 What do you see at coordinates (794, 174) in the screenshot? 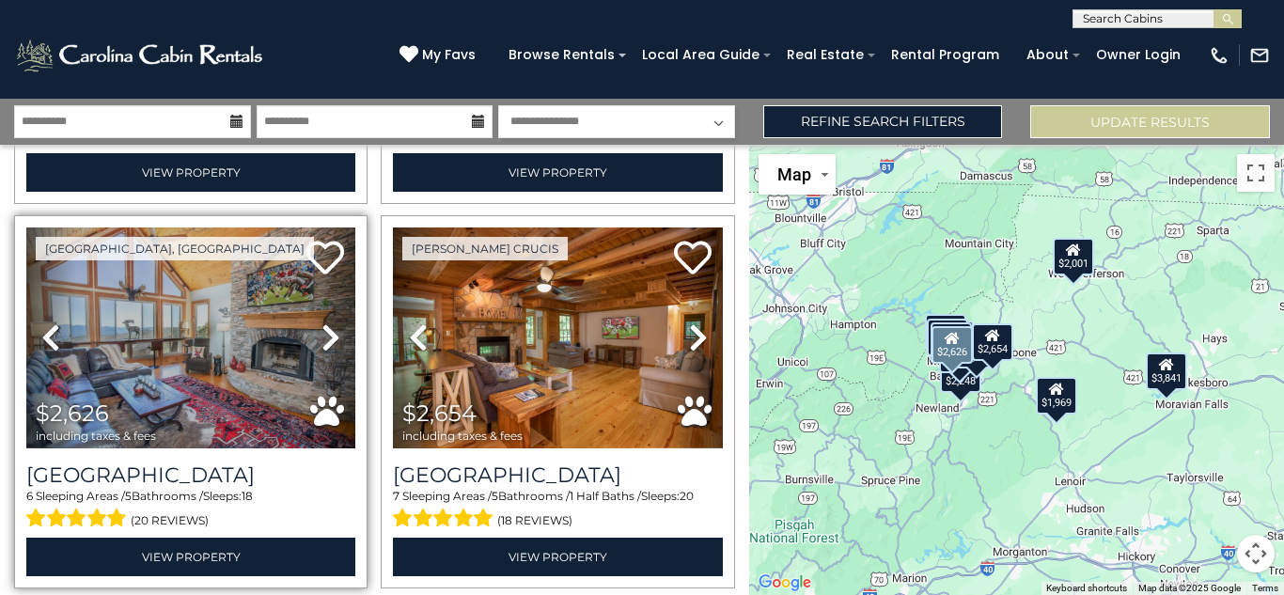
I see `span: Map` at bounding box center [794, 174].